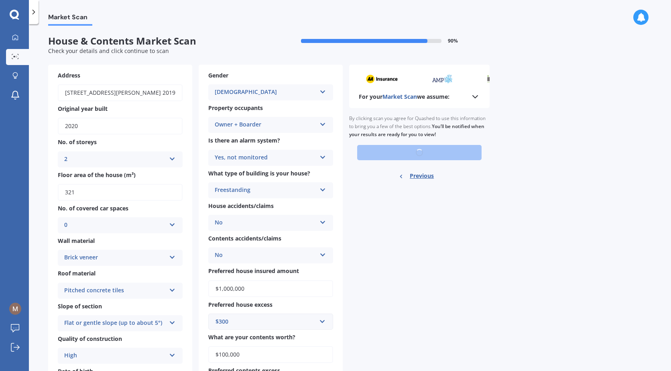 The height and width of the screenshot is (371, 671). I want to click on div: High, so click(115, 355).